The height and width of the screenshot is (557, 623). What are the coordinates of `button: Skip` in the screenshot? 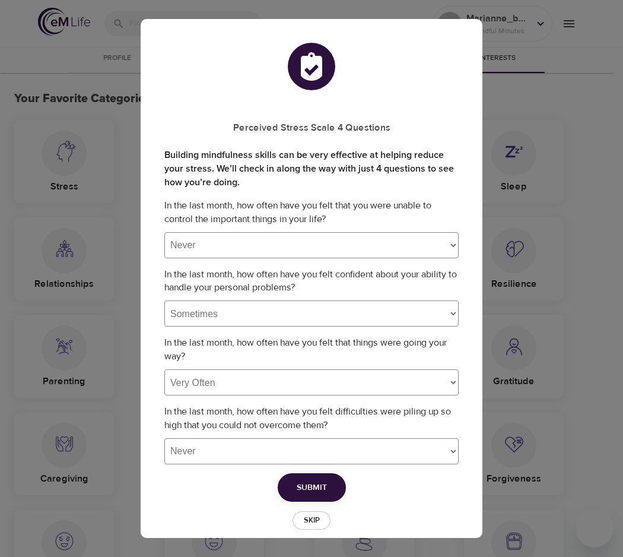 It's located at (311, 520).